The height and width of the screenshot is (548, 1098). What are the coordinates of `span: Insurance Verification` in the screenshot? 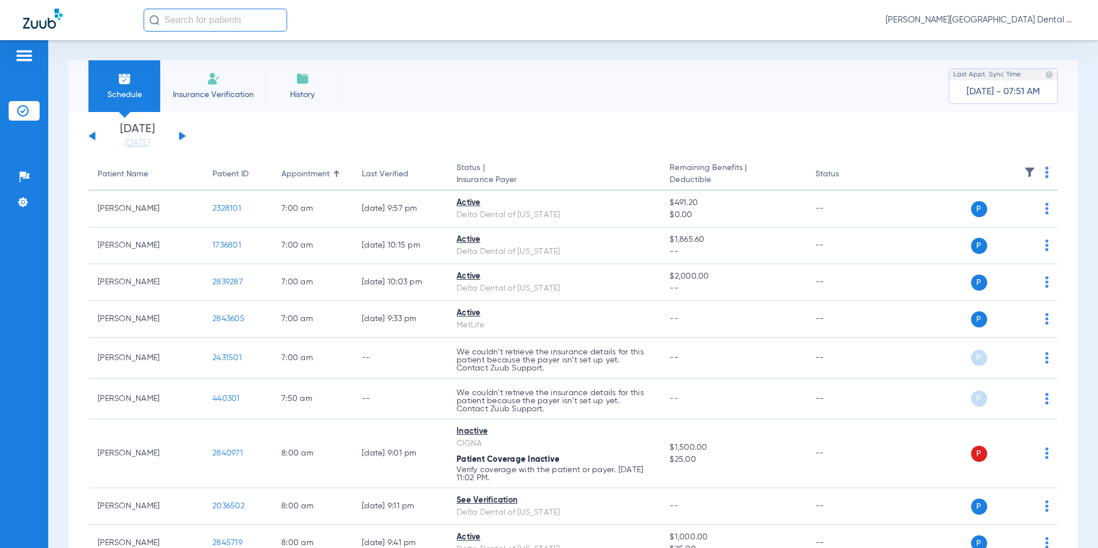 It's located at (213, 95).